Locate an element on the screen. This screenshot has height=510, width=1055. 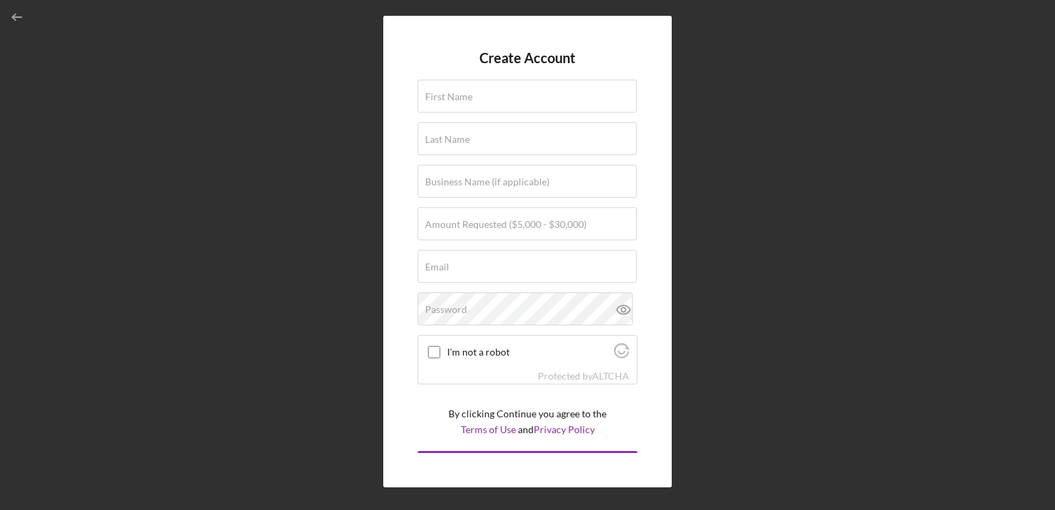
a: Privacy Policy is located at coordinates (564, 429).